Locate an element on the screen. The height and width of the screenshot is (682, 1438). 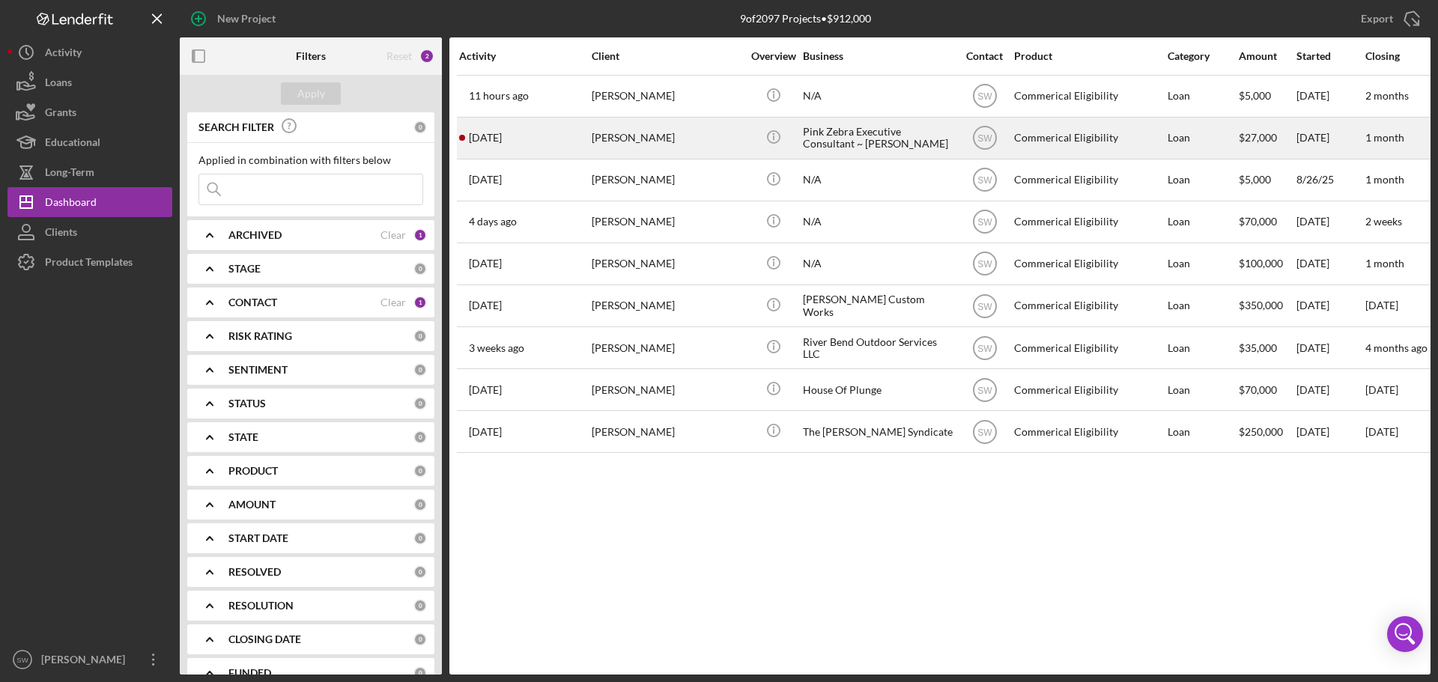
div: Activity is located at coordinates (524, 56).